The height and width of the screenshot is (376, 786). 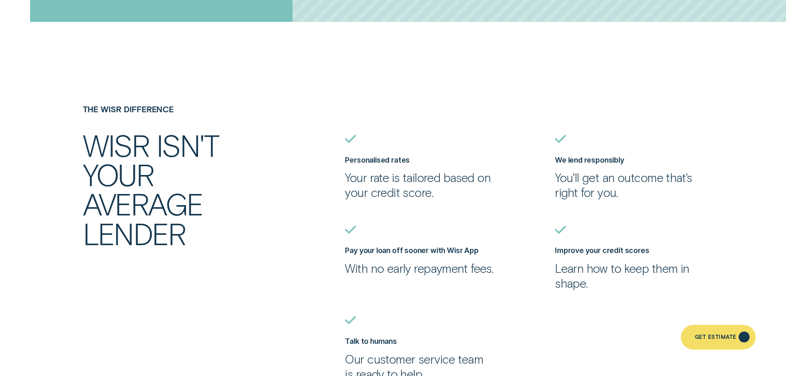 I want to click on label: Personalised rates, so click(x=377, y=160).